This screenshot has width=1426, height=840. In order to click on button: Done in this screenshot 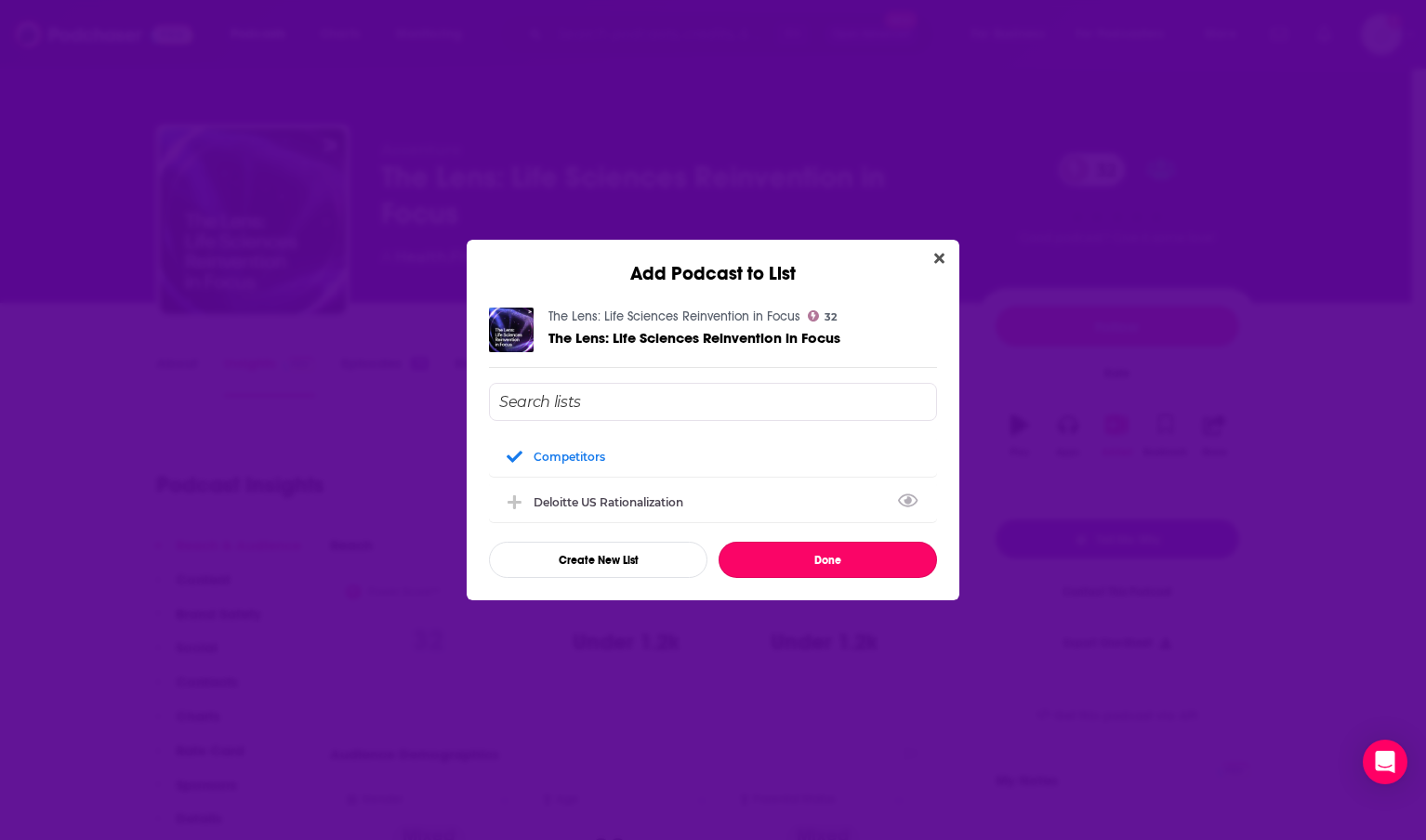, I will do `click(827, 560)`.